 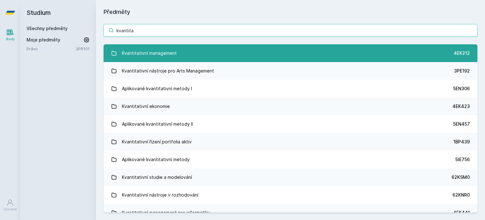 What do you see at coordinates (10, 39) in the screenshot?
I see `div: Study` at bounding box center [10, 39].